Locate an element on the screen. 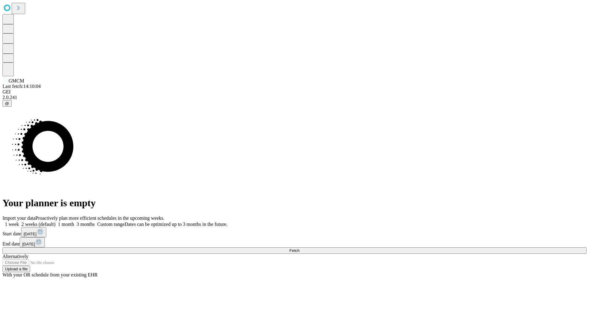 This screenshot has height=331, width=589. span: Import your data is located at coordinates (19, 218).